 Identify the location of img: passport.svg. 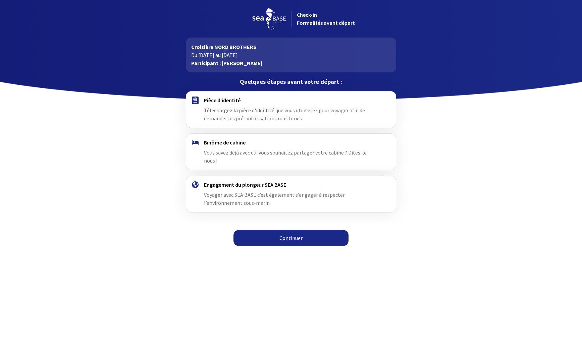
(195, 100).